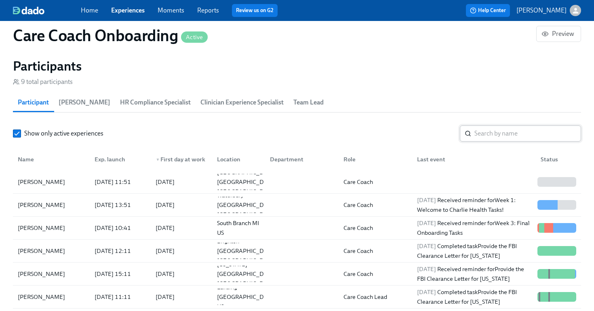 The height and width of the screenshot is (311, 594). What do you see at coordinates (208, 10) in the screenshot?
I see `a: Reports` at bounding box center [208, 10].